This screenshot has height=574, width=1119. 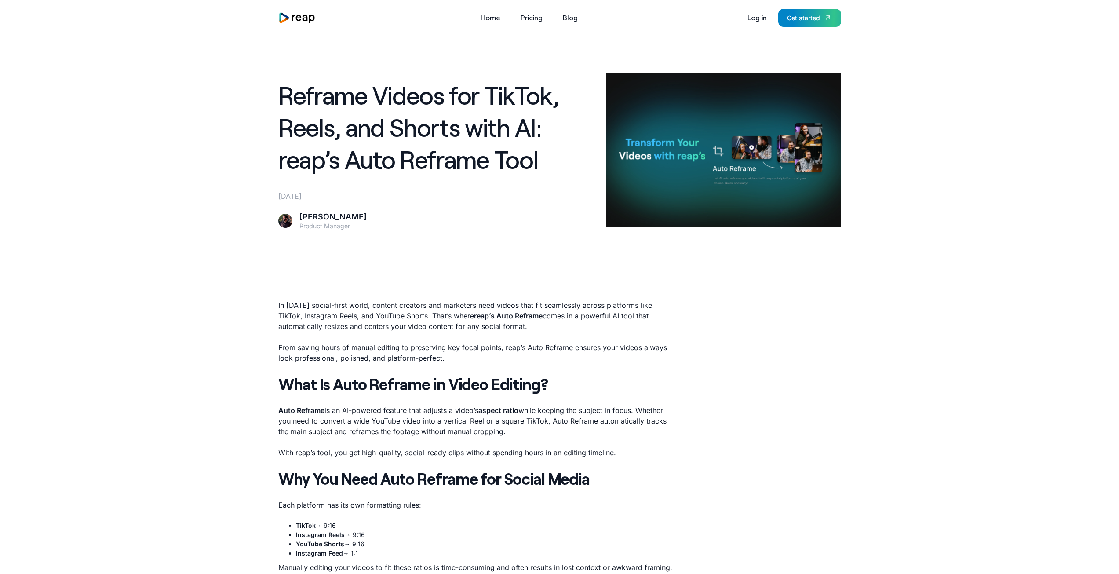 I want to click on a: Blog, so click(x=570, y=18).